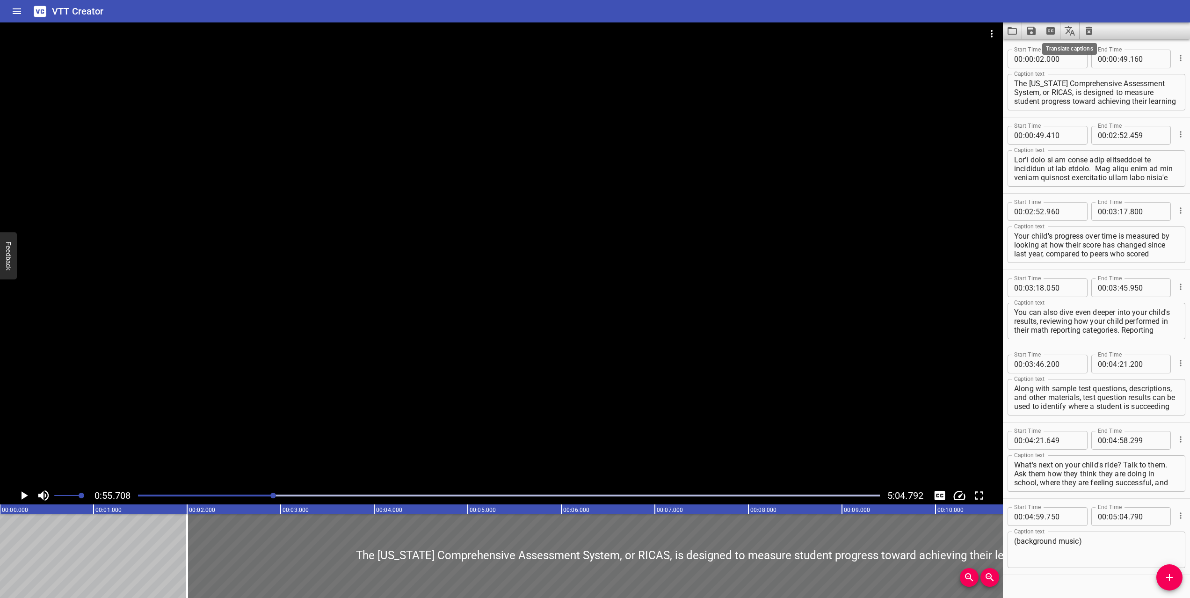  What do you see at coordinates (1063, 288) in the screenshot?
I see `input: 050` at bounding box center [1063, 288].